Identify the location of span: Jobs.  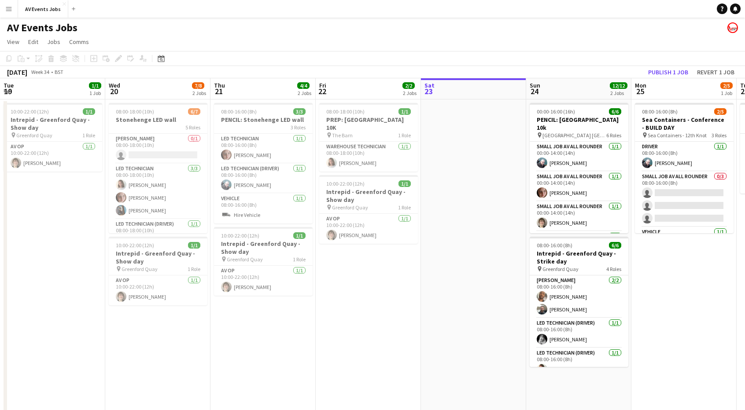
(54, 42).